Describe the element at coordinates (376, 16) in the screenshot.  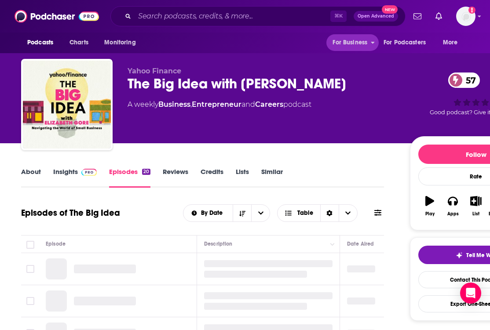
I see `span: Open Advanced` at that location.